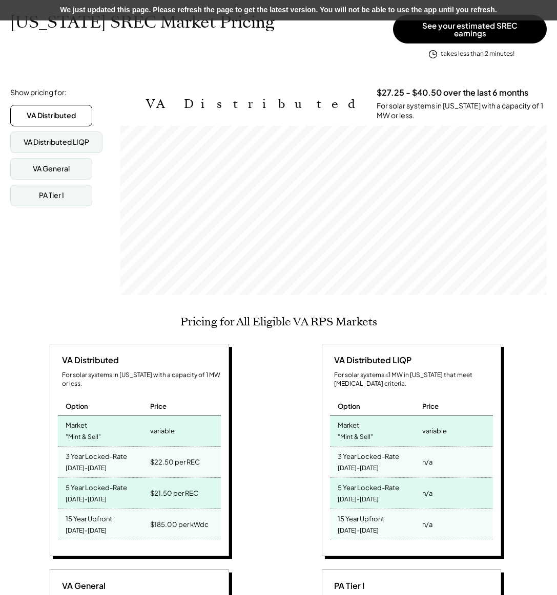 The image size is (557, 595). Describe the element at coordinates (174, 494) in the screenshot. I see `div: $21.50 per REC` at that location.